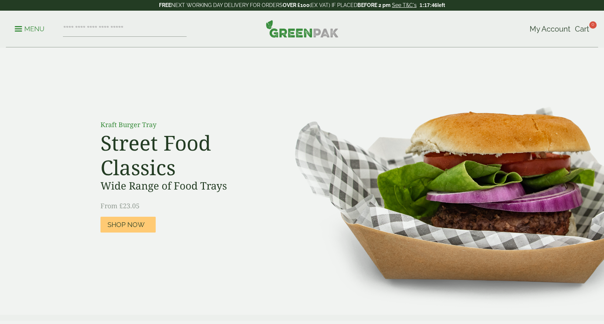  Describe the element at coordinates (183, 155) in the screenshot. I see `h2: Street Food Classics` at that location.